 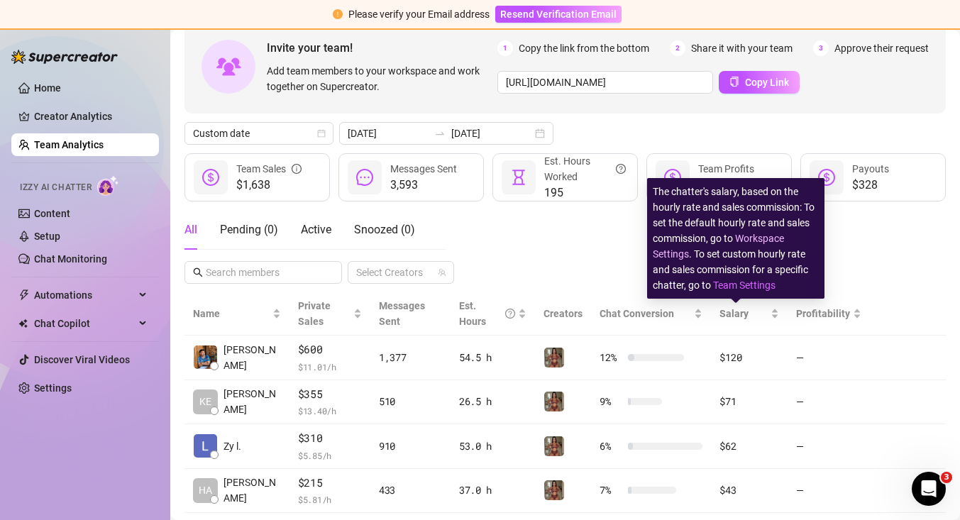 I want to click on input: End date, so click(x=492, y=133).